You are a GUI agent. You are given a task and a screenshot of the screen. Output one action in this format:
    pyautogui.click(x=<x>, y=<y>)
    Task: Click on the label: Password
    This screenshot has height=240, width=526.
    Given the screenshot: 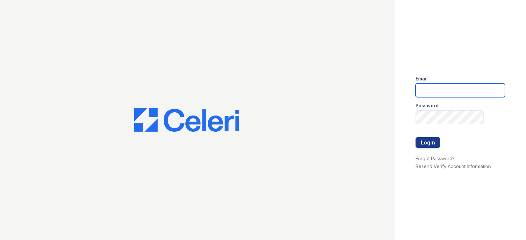 What is the action you would take?
    pyautogui.click(x=427, y=106)
    